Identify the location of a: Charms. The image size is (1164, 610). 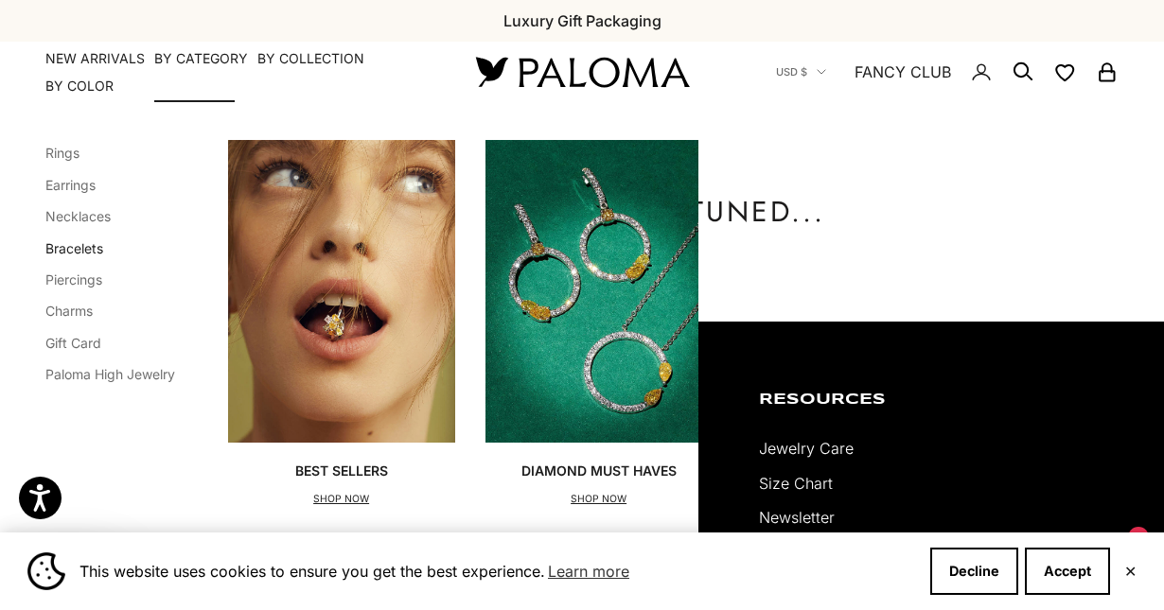
(69, 310).